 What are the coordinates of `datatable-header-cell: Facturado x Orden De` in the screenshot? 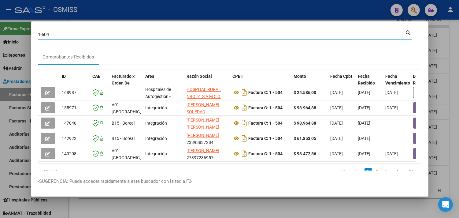 It's located at (126, 83).